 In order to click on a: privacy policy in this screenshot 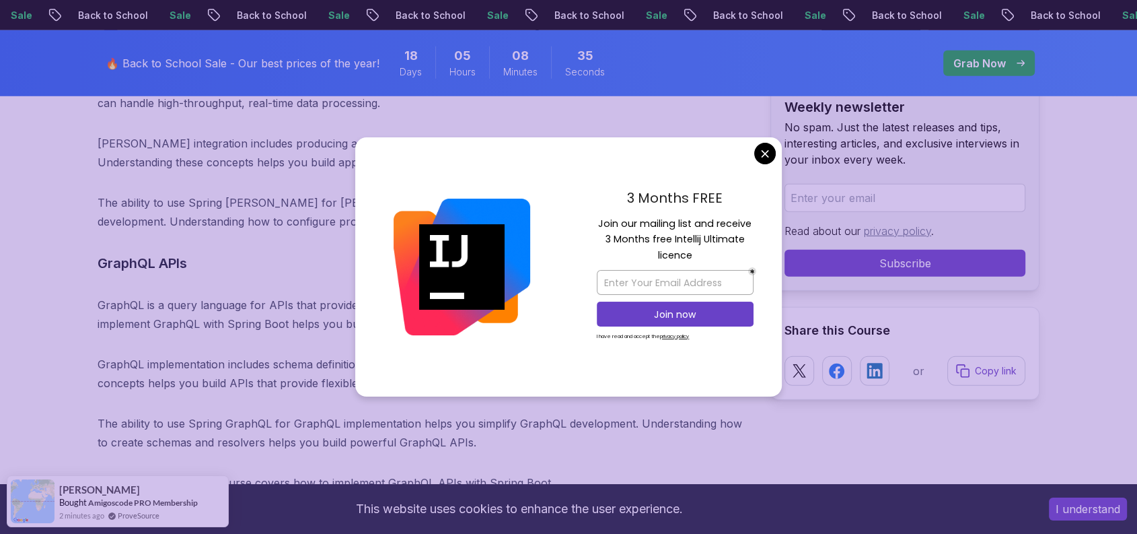, I will do `click(898, 231)`.